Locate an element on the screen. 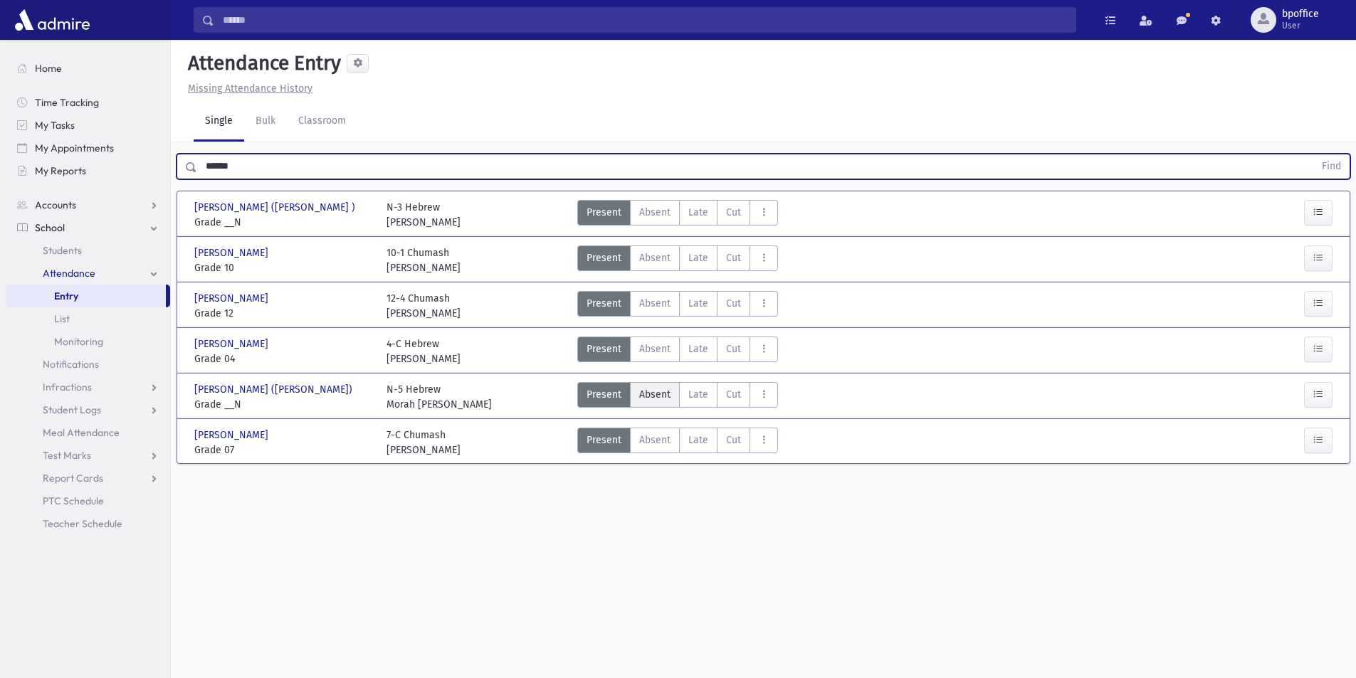  a: Single is located at coordinates (218, 122).